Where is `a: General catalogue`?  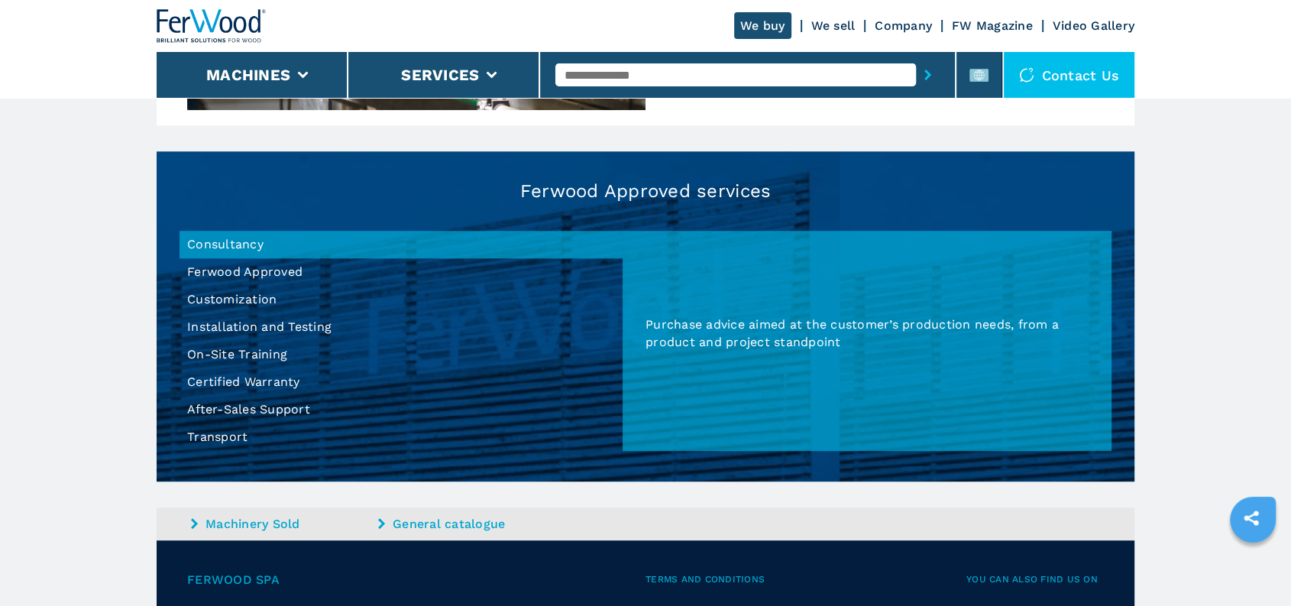
a: General catalogue is located at coordinates (470, 523).